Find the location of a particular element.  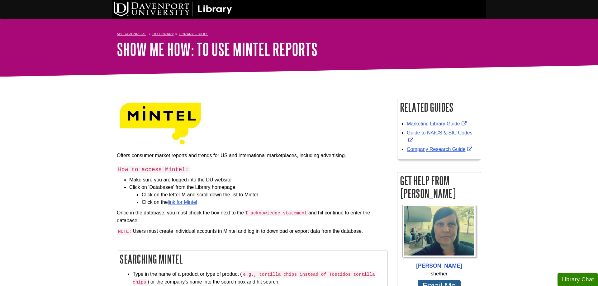

a: Show Me How: To Use Mintel Reports is located at coordinates (217, 49).